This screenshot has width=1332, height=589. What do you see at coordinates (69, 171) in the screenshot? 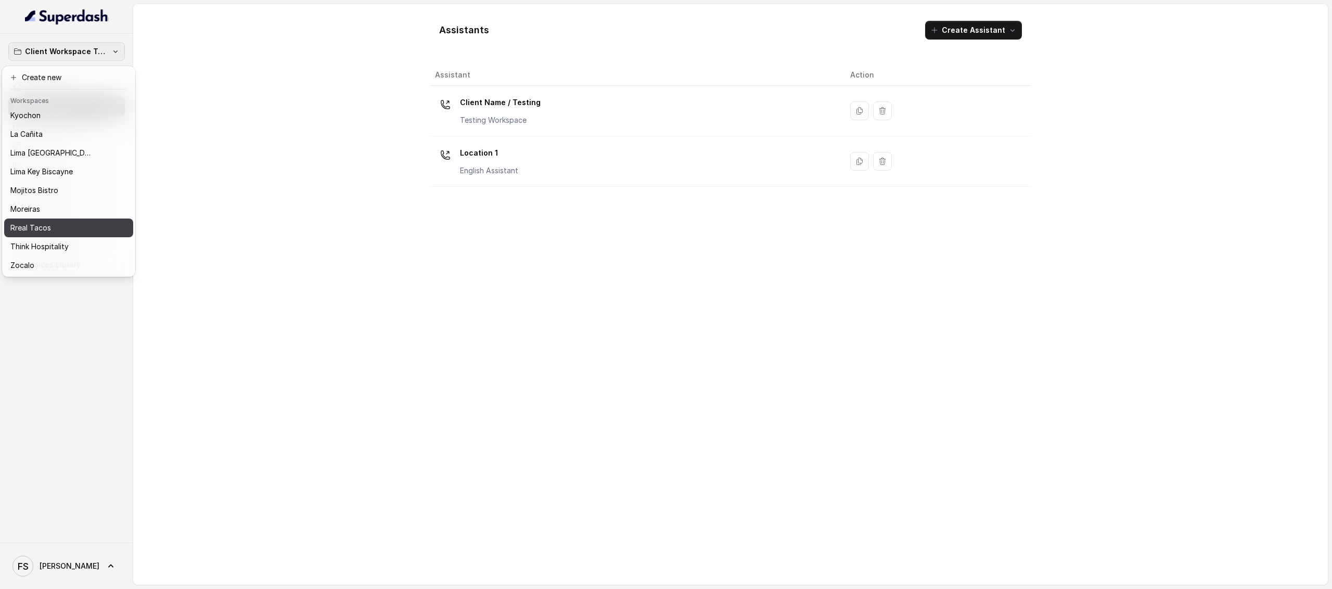
I see `div: Client Workspace Template` at bounding box center [69, 171].